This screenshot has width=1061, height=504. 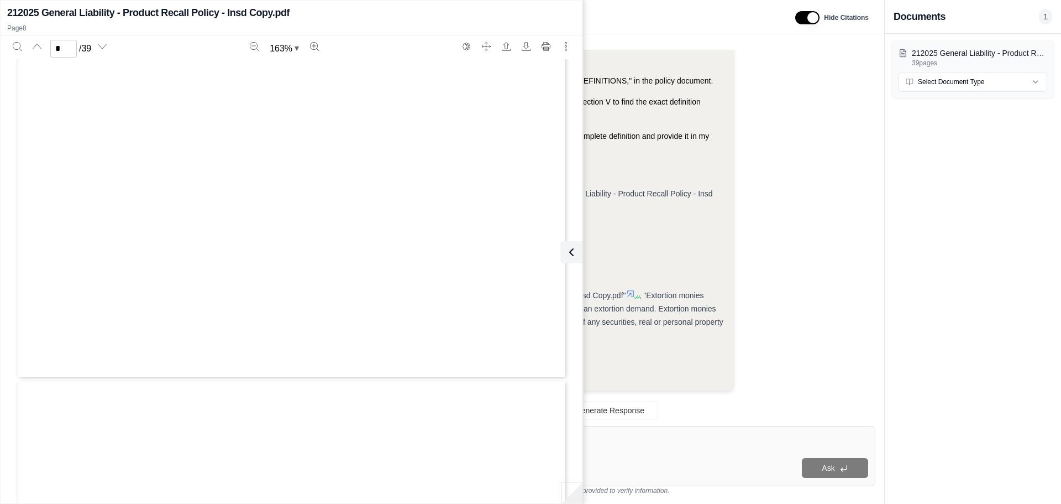 What do you see at coordinates (546, 46) in the screenshot?
I see `button: Print` at bounding box center [546, 46].